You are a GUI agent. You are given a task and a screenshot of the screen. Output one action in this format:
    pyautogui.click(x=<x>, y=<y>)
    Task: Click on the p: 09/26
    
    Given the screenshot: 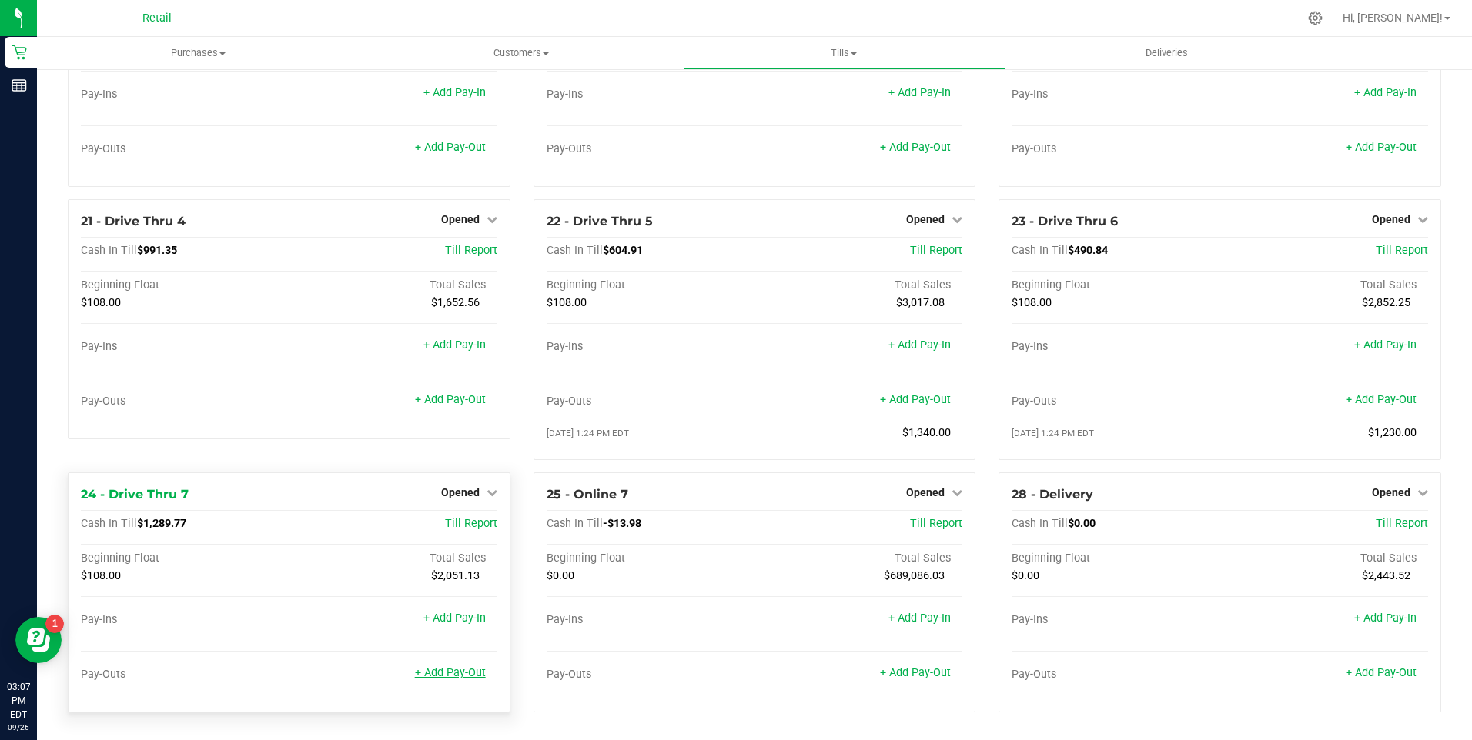 What is the action you would take?
    pyautogui.click(x=18, y=727)
    